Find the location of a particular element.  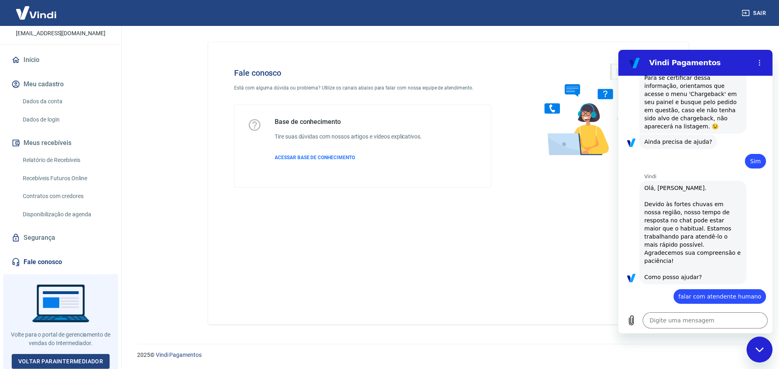

span: falar com atendente humano is located at coordinates (101, 247).